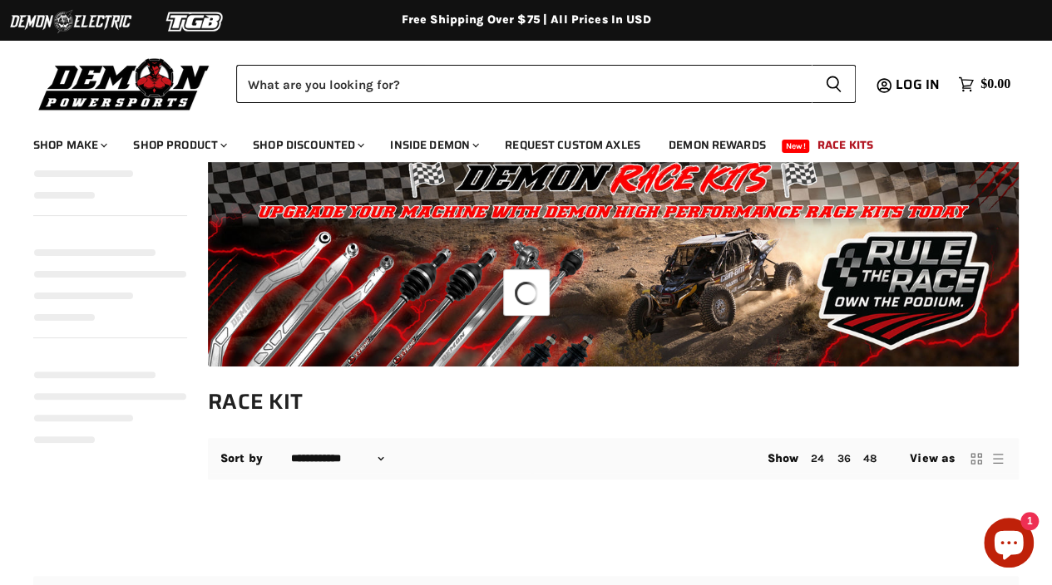 Image resolution: width=1052 pixels, height=585 pixels. I want to click on nav: Collection utilities, so click(613, 459).